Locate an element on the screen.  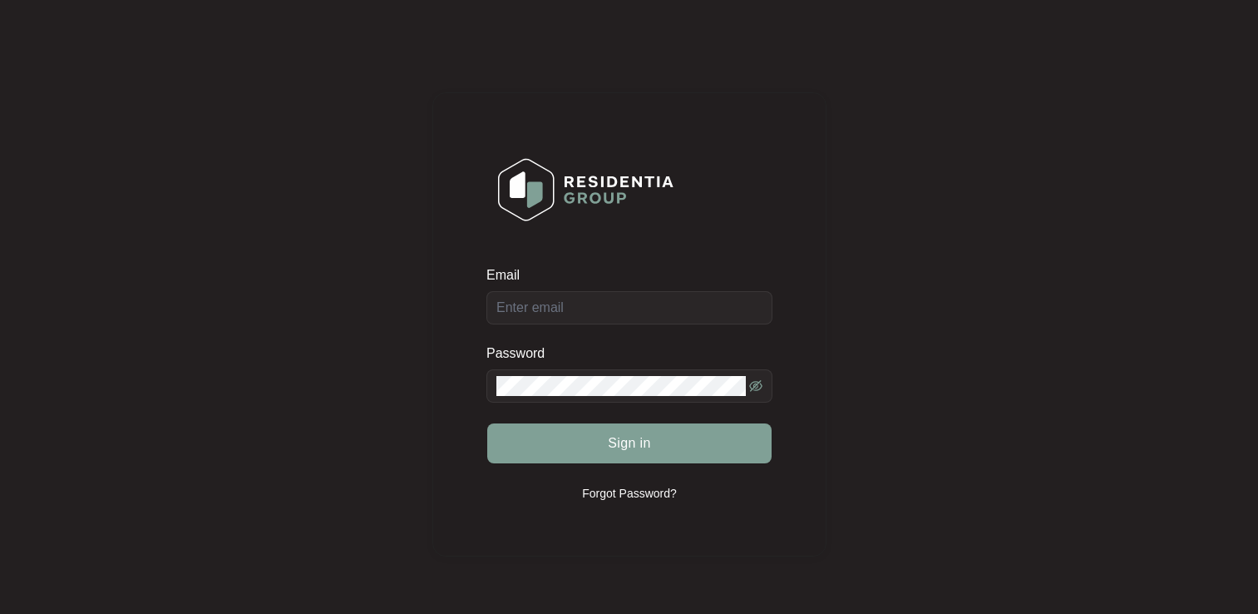
img: Login Logo is located at coordinates (585, 190).